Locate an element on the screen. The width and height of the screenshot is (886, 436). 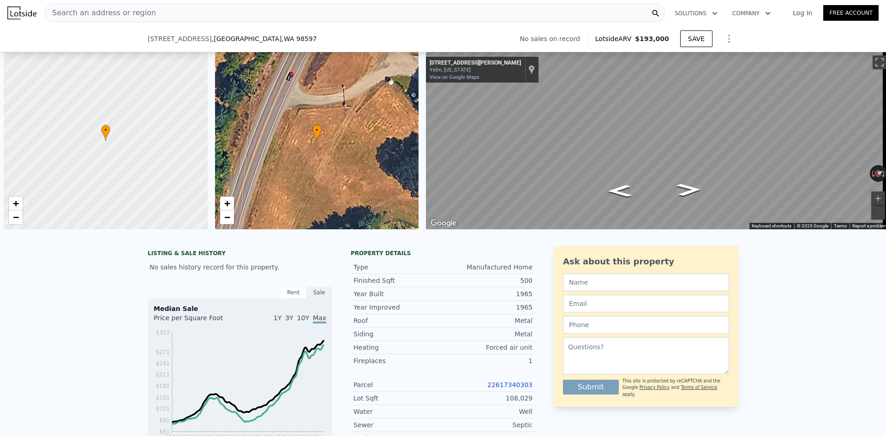
img: Google is located at coordinates (443, 223).